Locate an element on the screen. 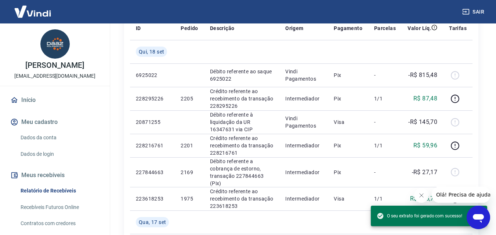 This screenshot has height=235, width=496. img: Vindi is located at coordinates (33, 11).